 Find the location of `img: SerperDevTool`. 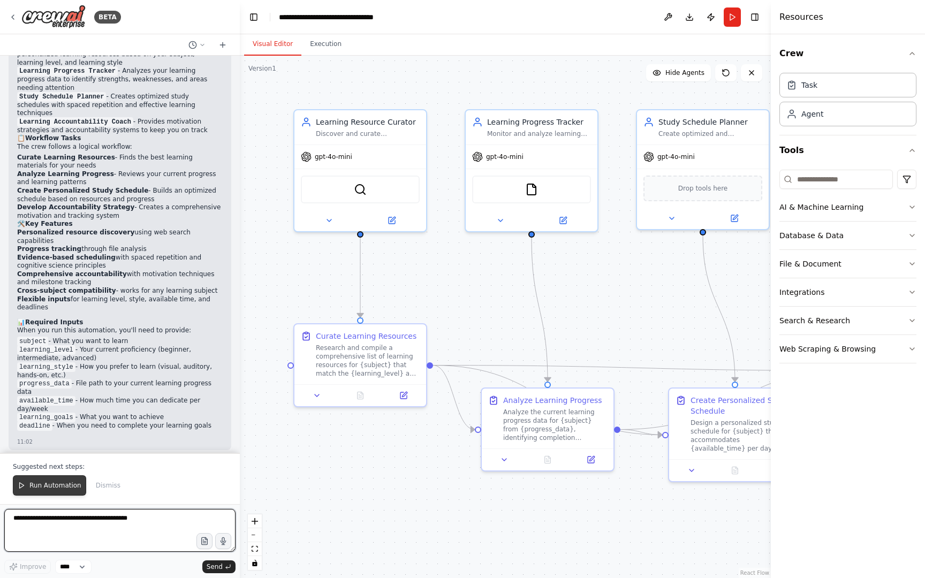

img: SerperDevTool is located at coordinates (360, 189).